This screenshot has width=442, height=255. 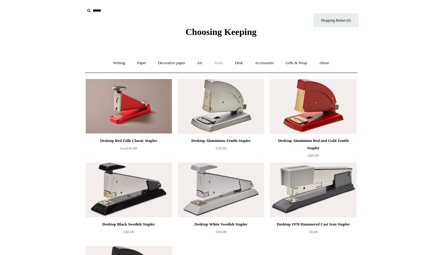 What do you see at coordinates (129, 148) in the screenshot?
I see `span: £45.00` at bounding box center [129, 148].